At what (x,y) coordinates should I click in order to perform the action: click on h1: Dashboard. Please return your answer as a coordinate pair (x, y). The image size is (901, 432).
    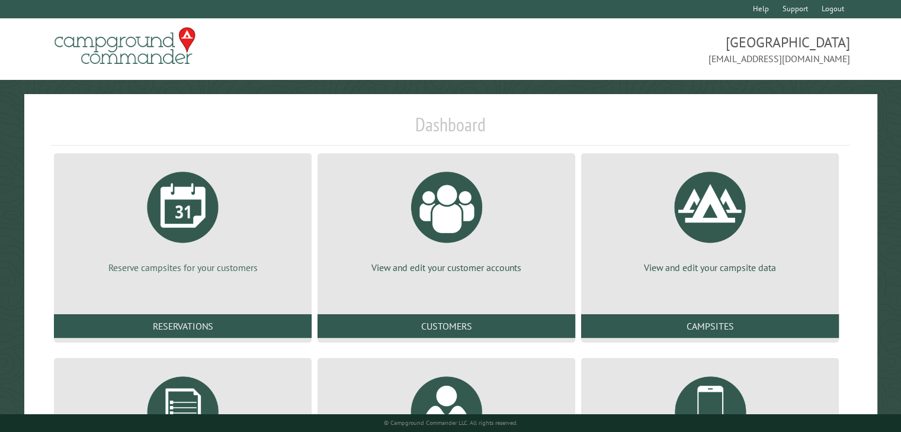
    Looking at the image, I should click on (450, 129).